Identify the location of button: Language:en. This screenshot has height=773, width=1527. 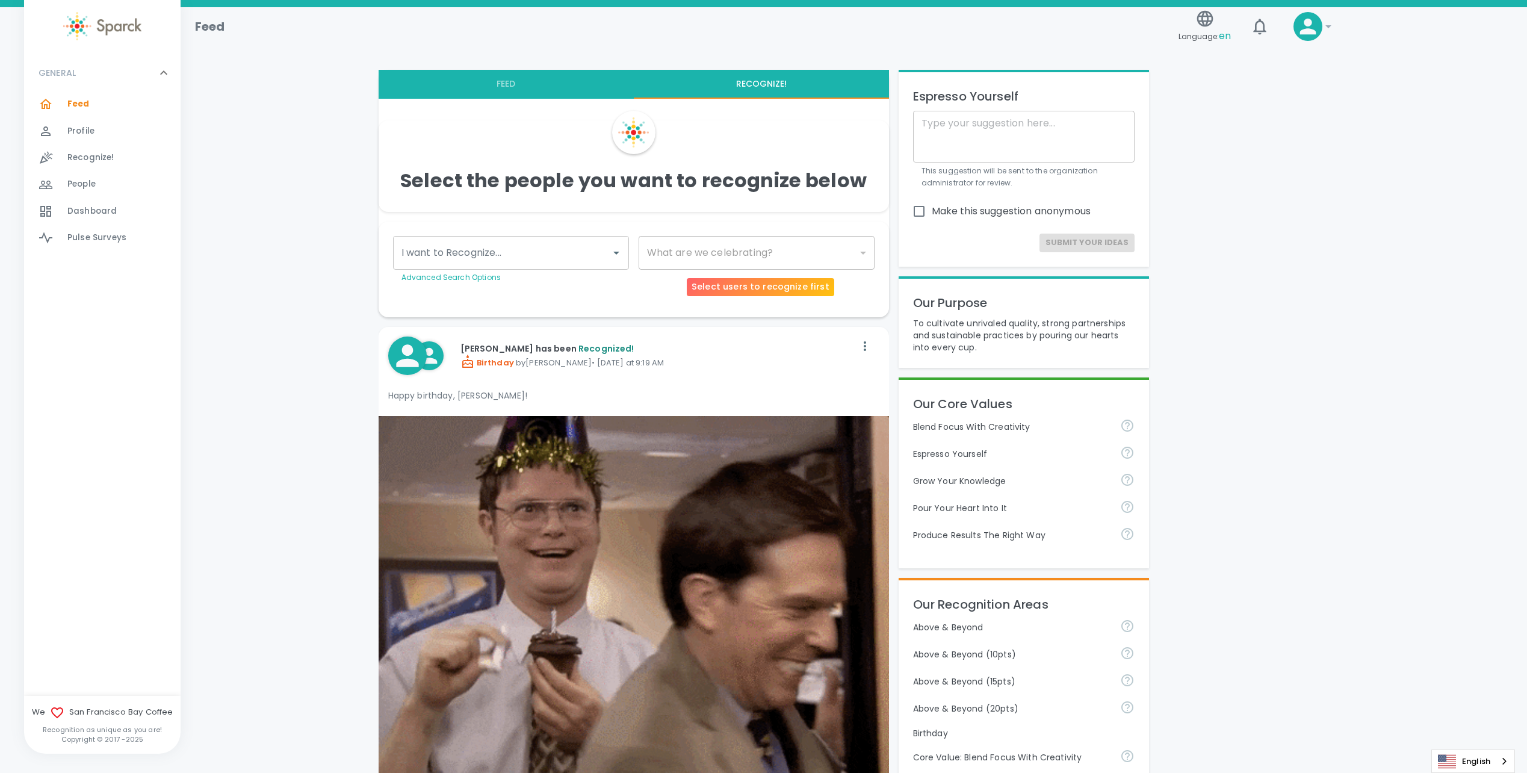
(1204, 26).